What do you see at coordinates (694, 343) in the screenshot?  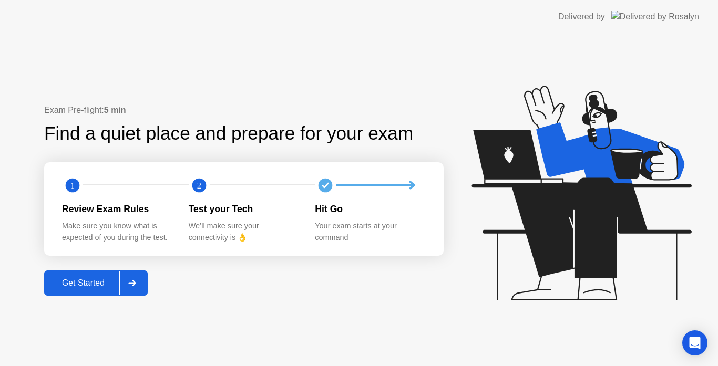 I see `div: Open Intercom Messenger` at bounding box center [694, 343].